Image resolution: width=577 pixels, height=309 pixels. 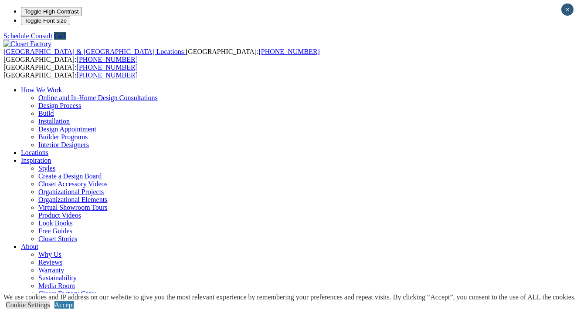 What do you see at coordinates (57, 278) in the screenshot?
I see `a: Sustainability` at bounding box center [57, 278].